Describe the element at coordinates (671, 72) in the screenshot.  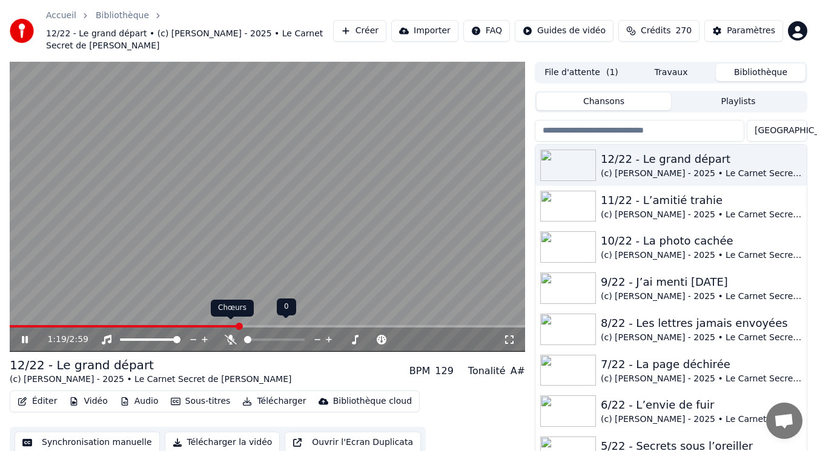
I see `button: Travaux` at that location.